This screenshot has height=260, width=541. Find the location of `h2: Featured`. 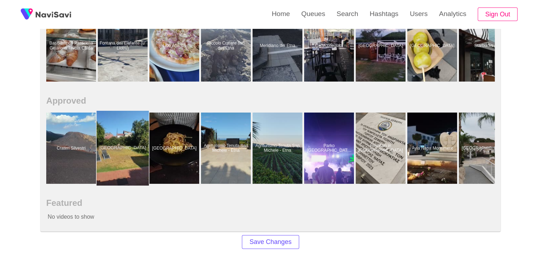

h2: Featured is located at coordinates (270, 203).